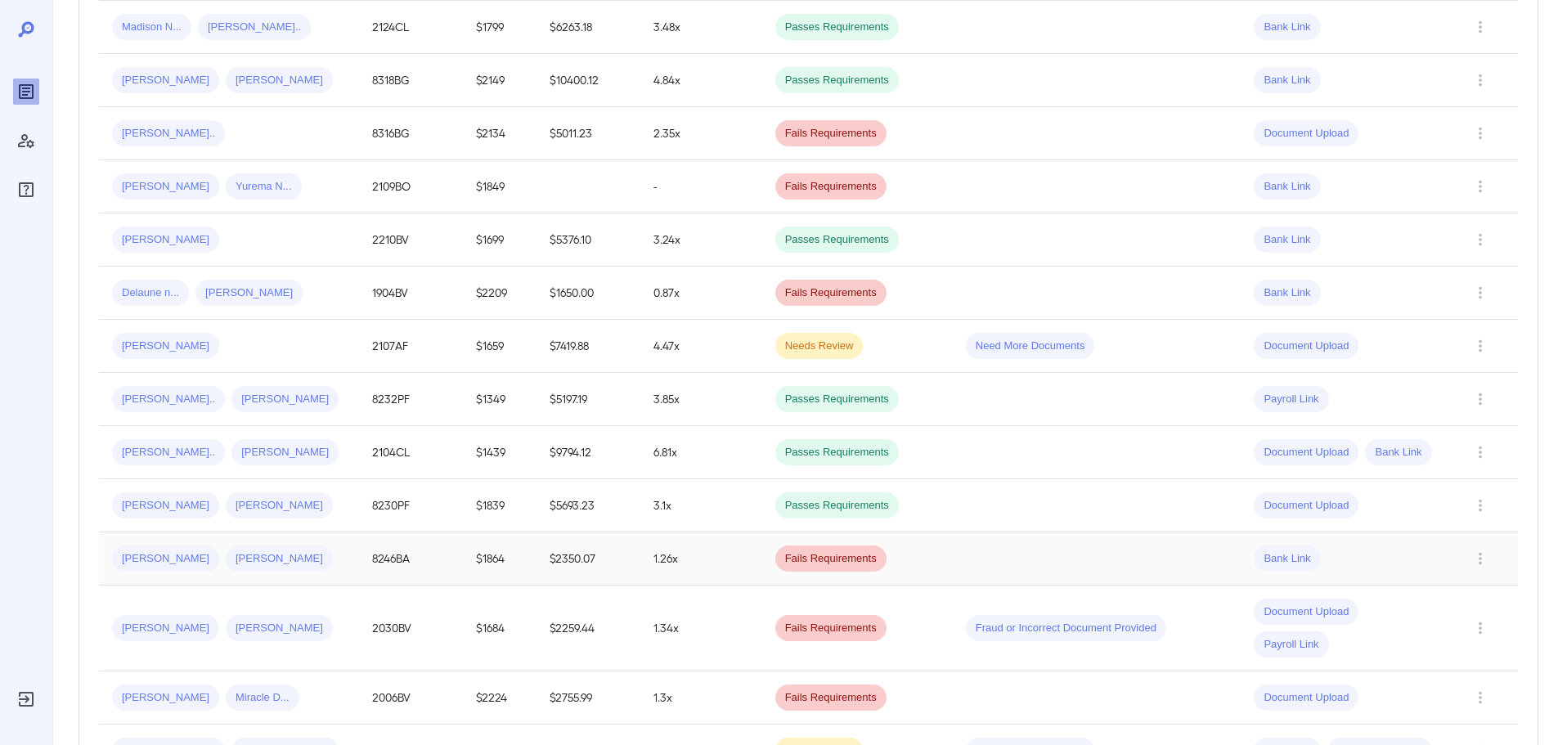 The height and width of the screenshot is (745, 1558). I want to click on td: $5011.23, so click(588, 133).